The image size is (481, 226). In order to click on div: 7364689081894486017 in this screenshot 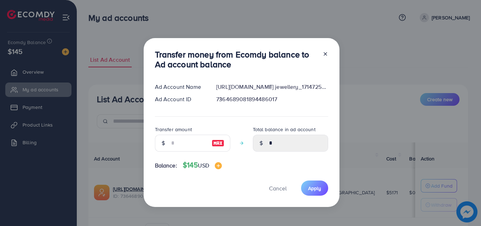, I will do `click(272, 99)`.